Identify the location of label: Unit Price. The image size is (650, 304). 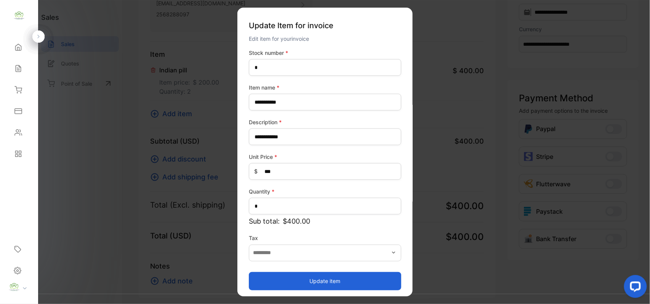
(325, 157).